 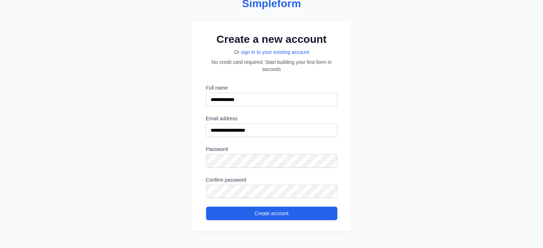 I want to click on h2: Create a new account, so click(x=272, y=39).